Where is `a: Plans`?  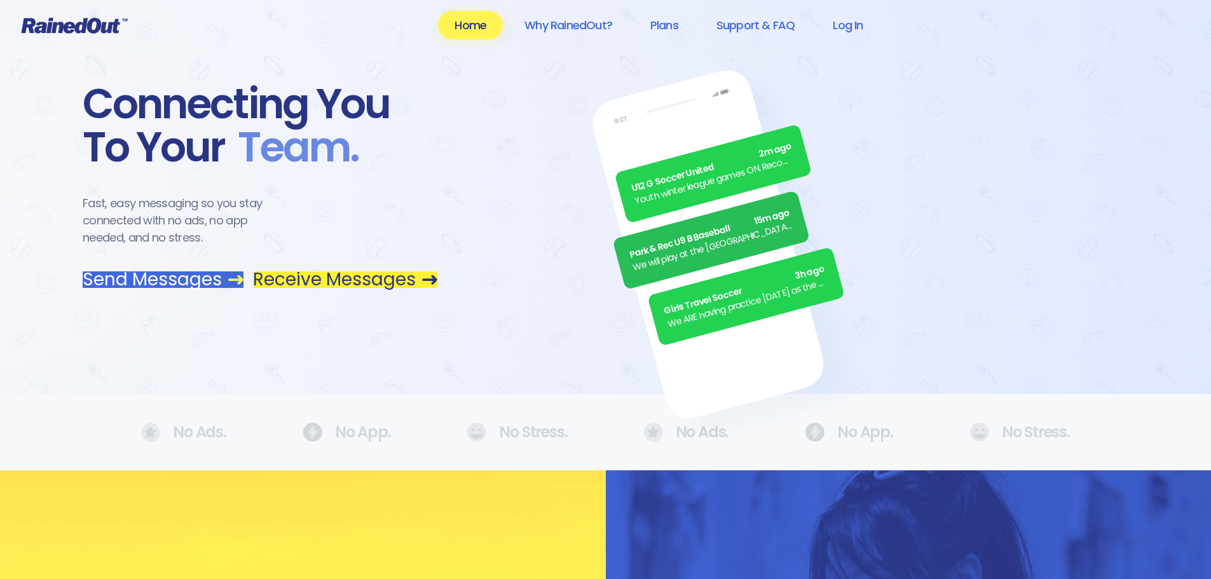
a: Plans is located at coordinates (664, 25).